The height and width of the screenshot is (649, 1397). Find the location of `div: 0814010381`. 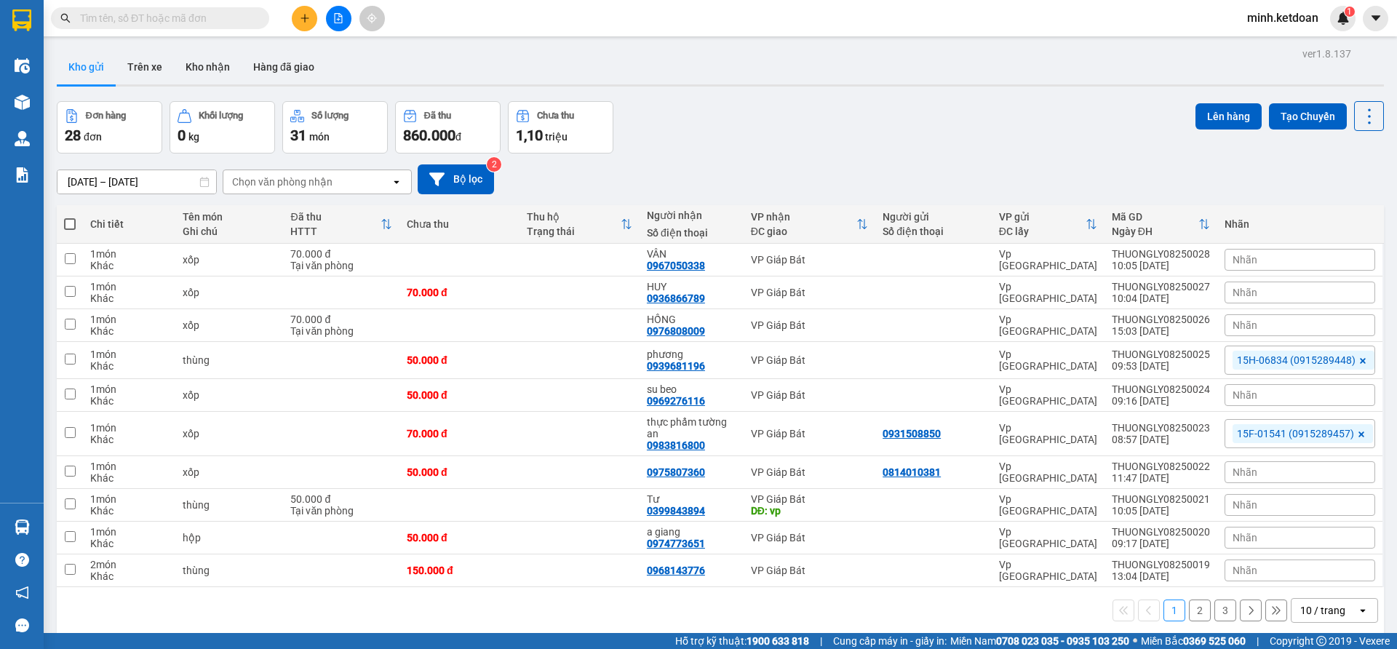

div: 0814010381 is located at coordinates (912, 472).